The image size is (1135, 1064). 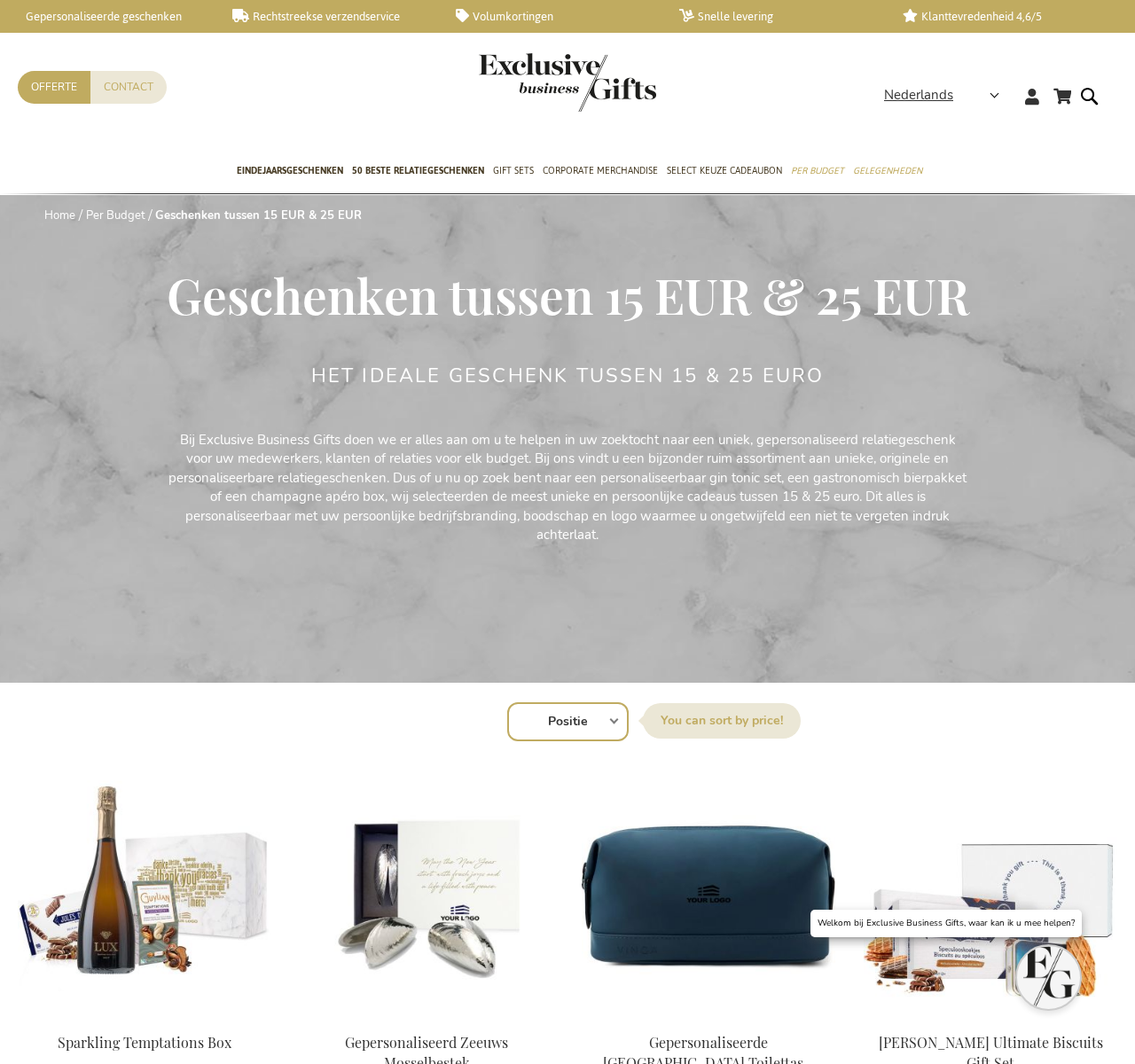 What do you see at coordinates (918, 95) in the screenshot?
I see `span: Nederlands` at bounding box center [918, 95].